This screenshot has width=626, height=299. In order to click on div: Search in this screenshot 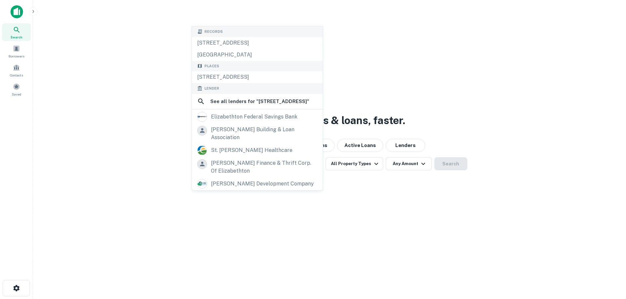, I will do `click(16, 32)`.